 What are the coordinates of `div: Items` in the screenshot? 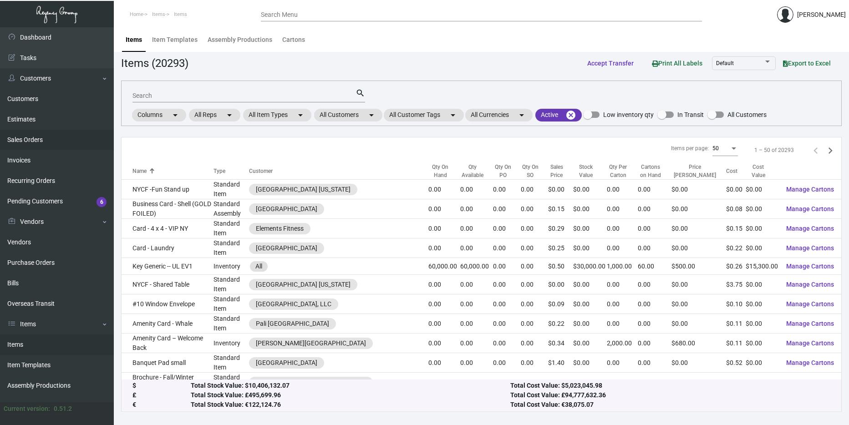 It's located at (134, 40).